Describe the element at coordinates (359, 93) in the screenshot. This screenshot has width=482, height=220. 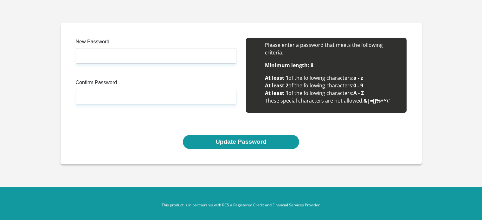
I see `b: A - Z` at that location.